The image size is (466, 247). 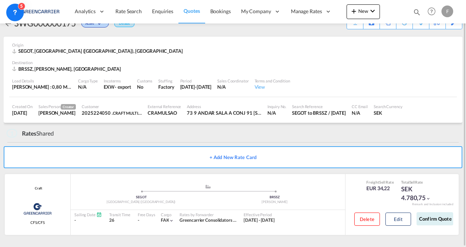 I want to click on div: Load Details, so click(x=42, y=81).